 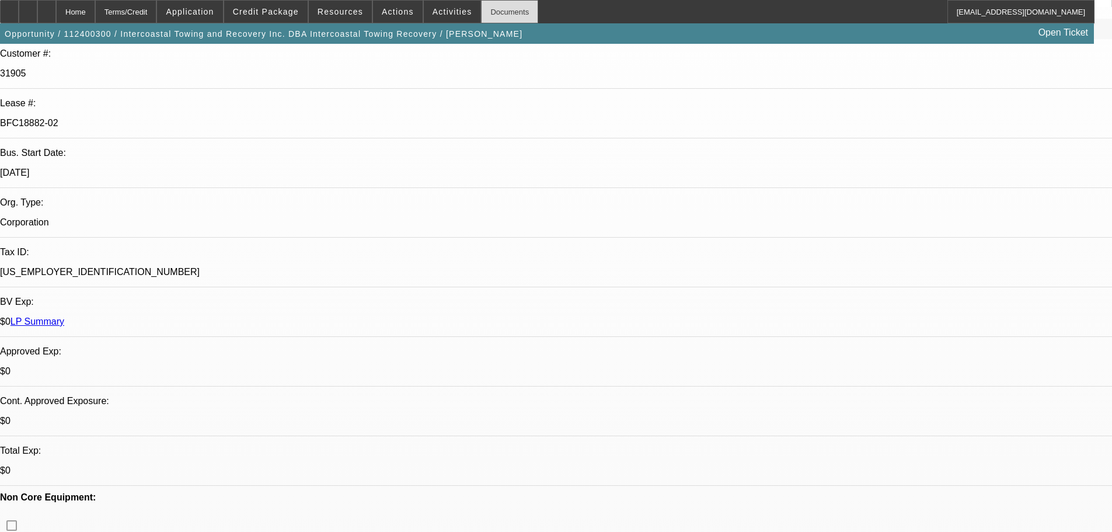 What do you see at coordinates (397, 12) in the screenshot?
I see `button: Actions` at bounding box center [397, 12].